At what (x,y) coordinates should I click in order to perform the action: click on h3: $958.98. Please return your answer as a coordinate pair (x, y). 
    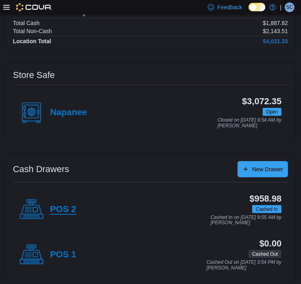
    Looking at the image, I should click on (266, 199).